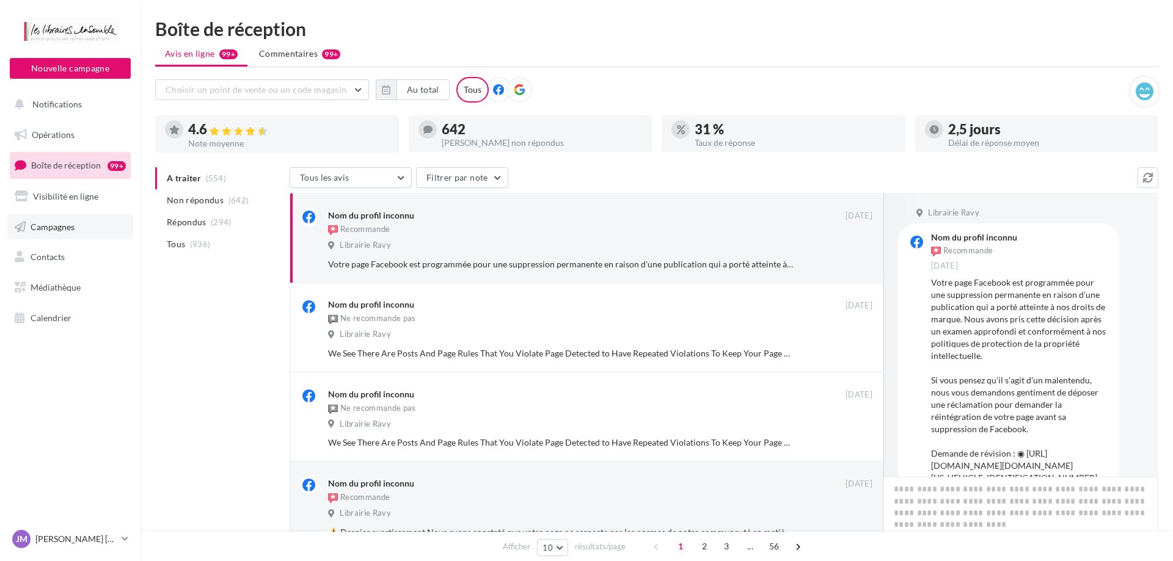 The image size is (1173, 561). I want to click on span: Commentaires, so click(288, 54).